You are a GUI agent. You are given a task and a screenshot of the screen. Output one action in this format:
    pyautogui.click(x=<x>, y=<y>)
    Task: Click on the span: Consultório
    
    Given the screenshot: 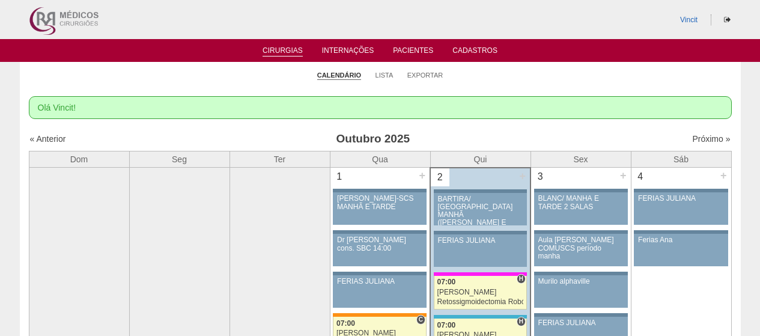 What is the action you would take?
    pyautogui.click(x=421, y=320)
    